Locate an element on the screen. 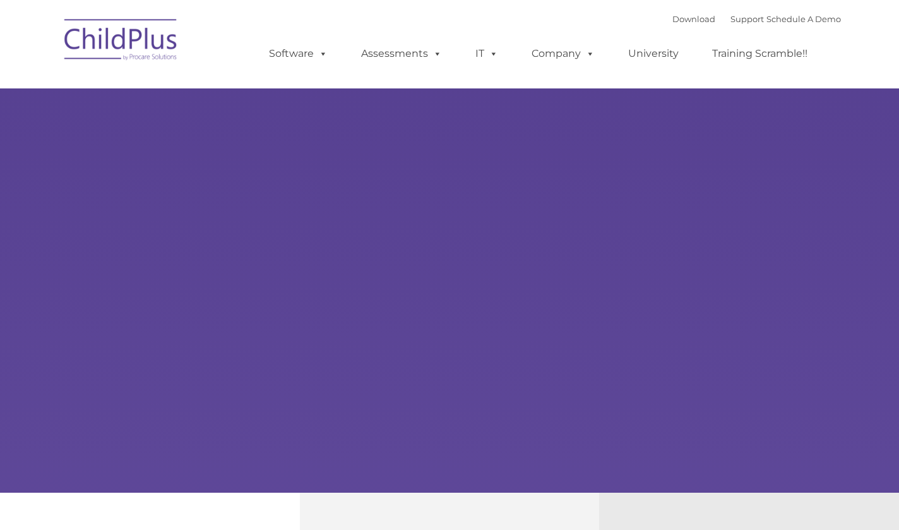 Image resolution: width=899 pixels, height=530 pixels. a: Support is located at coordinates (747, 19).